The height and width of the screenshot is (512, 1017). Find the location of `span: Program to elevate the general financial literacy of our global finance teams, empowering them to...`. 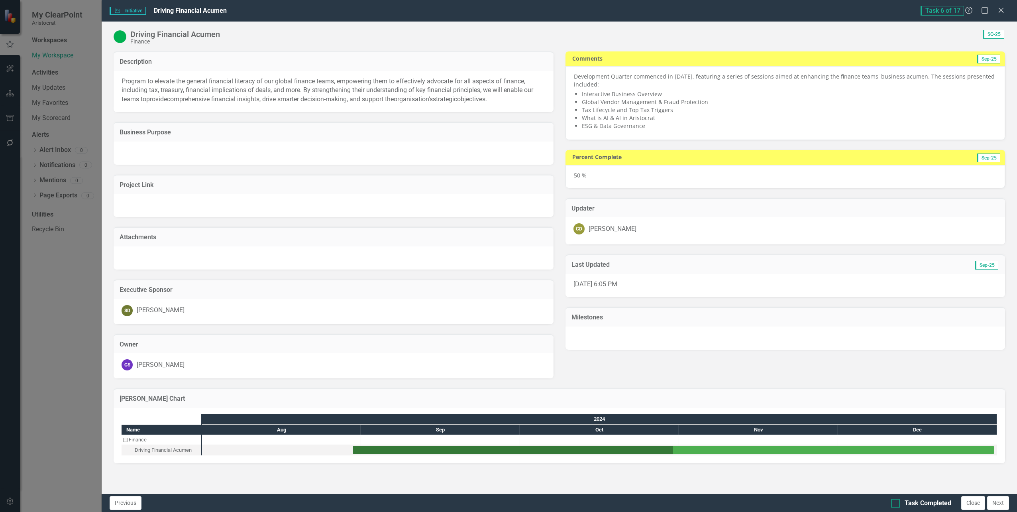

span: Program to elevate the general financial literacy of our global finance teams, empowering them to... is located at coordinates (327, 90).